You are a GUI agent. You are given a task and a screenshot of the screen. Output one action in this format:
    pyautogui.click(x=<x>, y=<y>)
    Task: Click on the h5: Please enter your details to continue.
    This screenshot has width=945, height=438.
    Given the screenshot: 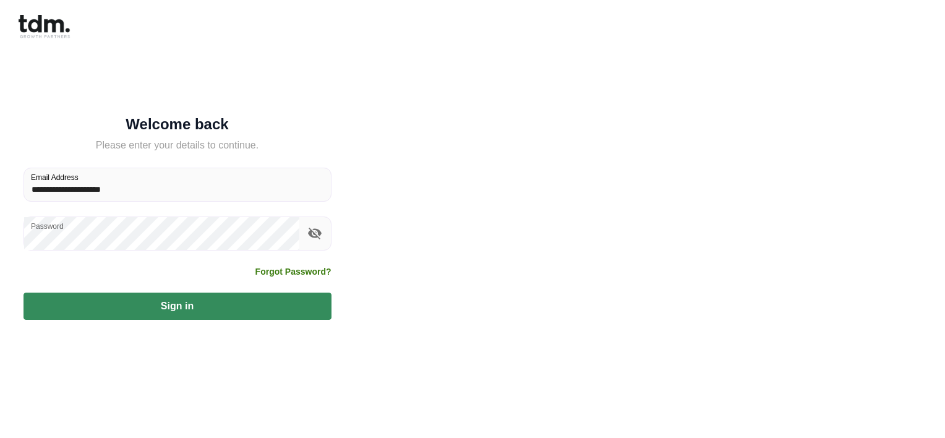 What is the action you would take?
    pyautogui.click(x=177, y=145)
    